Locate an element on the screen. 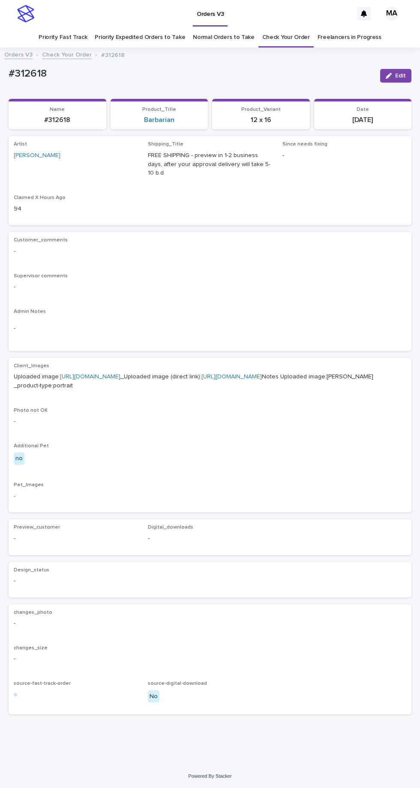  div: no is located at coordinates (19, 459).